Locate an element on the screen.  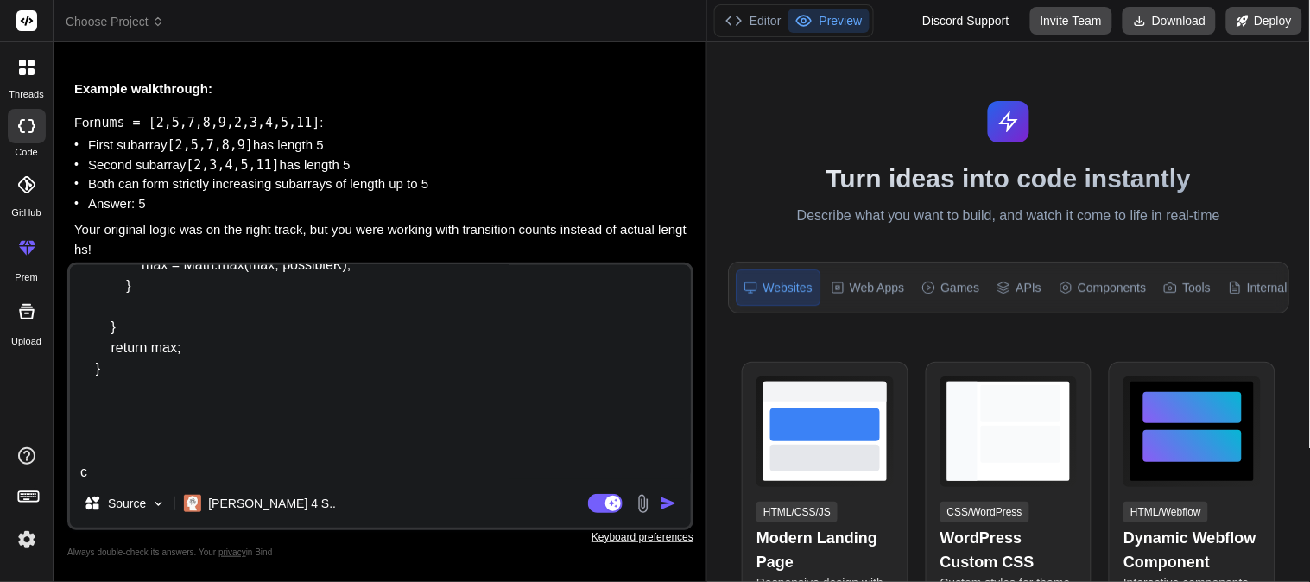
p: Keyboard preferences is located at coordinates (380, 537).